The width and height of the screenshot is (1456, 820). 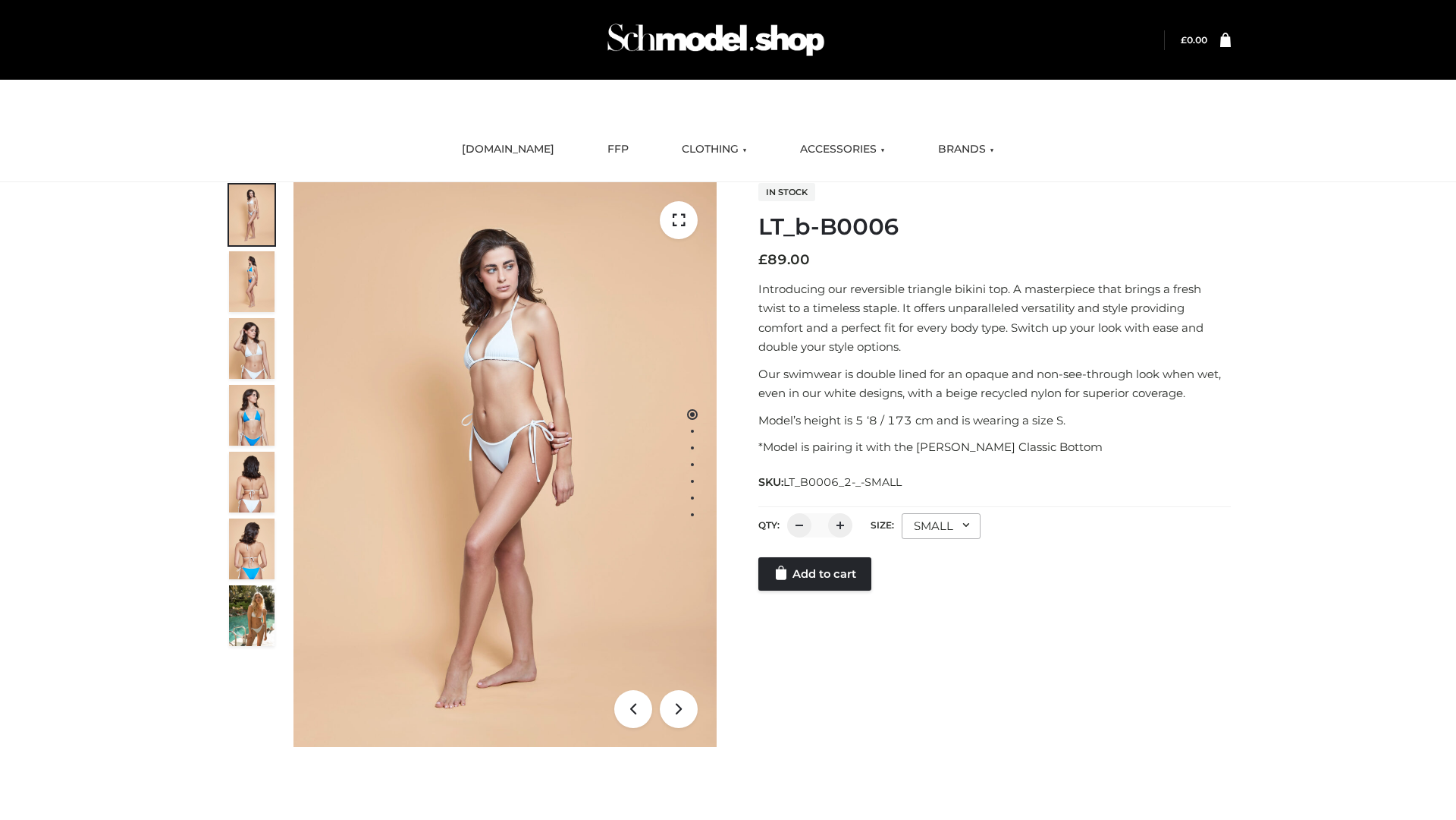 What do you see at coordinates (252, 549) in the screenshot?
I see `img: ArielClassicBikiniTop_CloudNine_AzureSky_OW114ECO_8-scaled.jpg` at bounding box center [252, 549].